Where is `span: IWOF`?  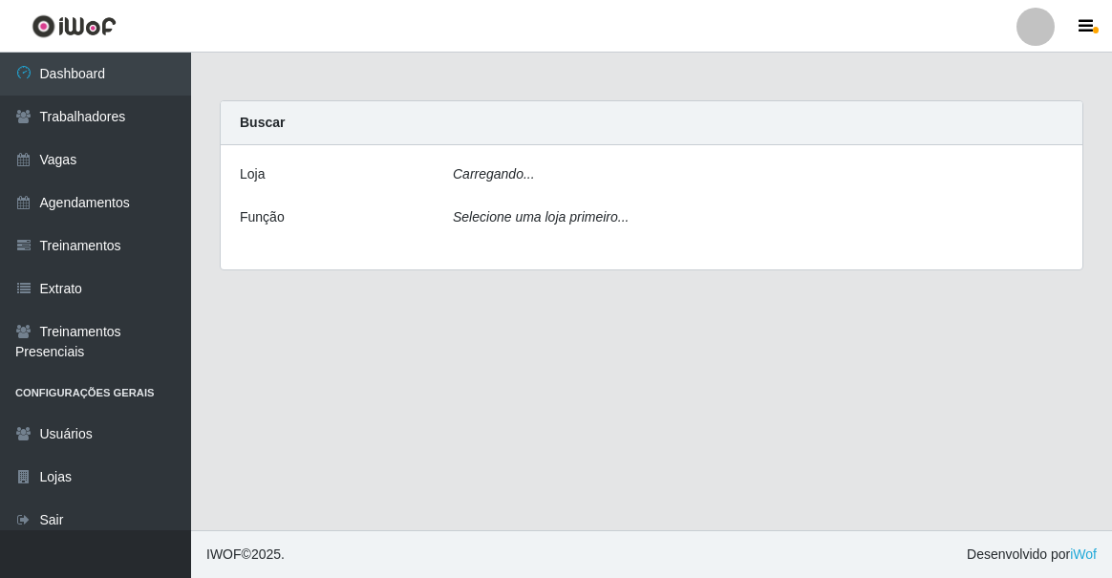 span: IWOF is located at coordinates (224, 554).